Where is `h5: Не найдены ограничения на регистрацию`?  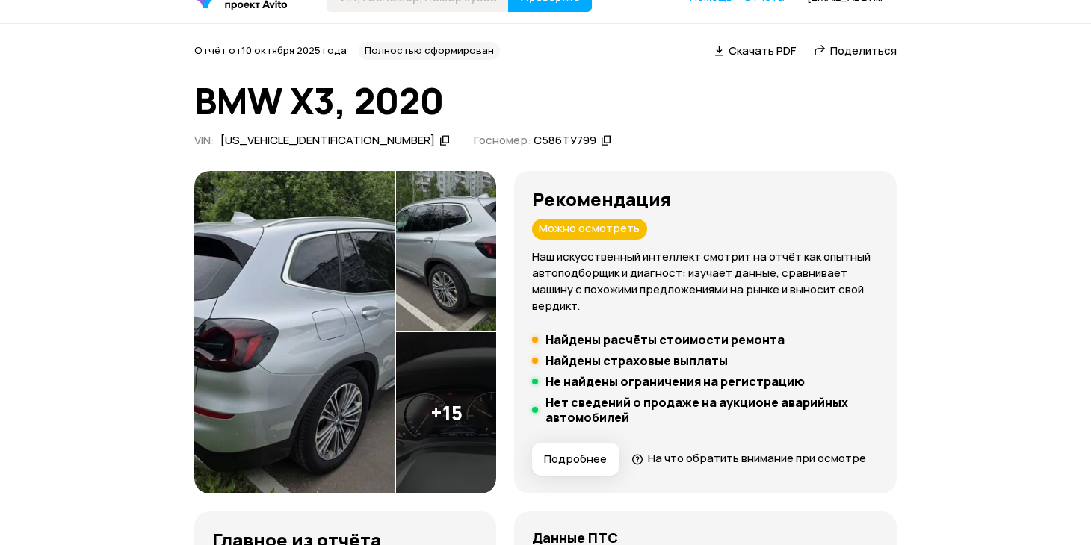
h5: Не найдены ограничения на регистрацию is located at coordinates (675, 382).